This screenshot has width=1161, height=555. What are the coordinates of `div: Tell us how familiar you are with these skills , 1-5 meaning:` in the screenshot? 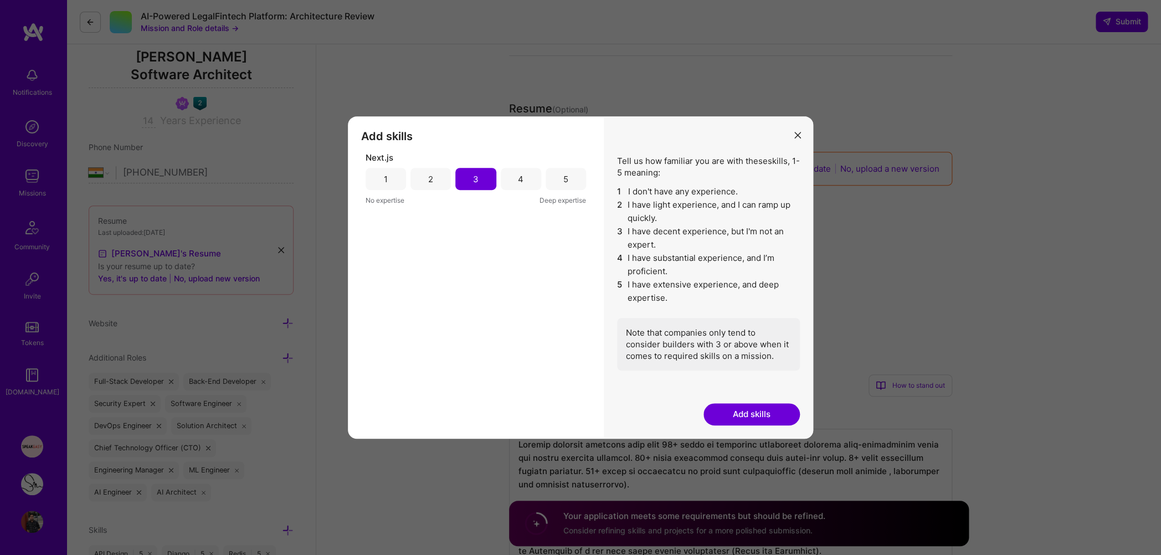 It's located at (708, 263).